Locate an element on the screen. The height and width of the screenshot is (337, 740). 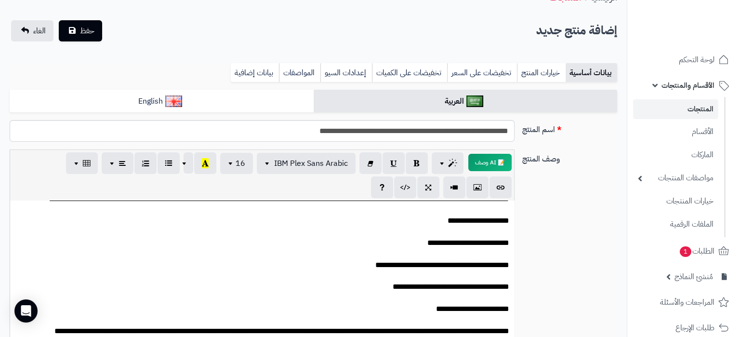
span: الأقسام والمنتجات is located at coordinates (688, 85).